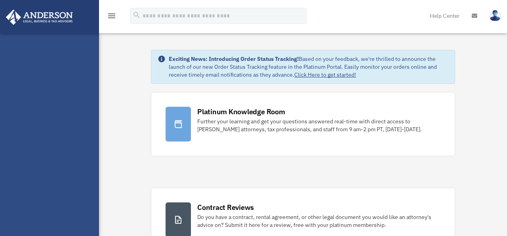  What do you see at coordinates (112, 16) in the screenshot?
I see `i: menu` at bounding box center [112, 16].